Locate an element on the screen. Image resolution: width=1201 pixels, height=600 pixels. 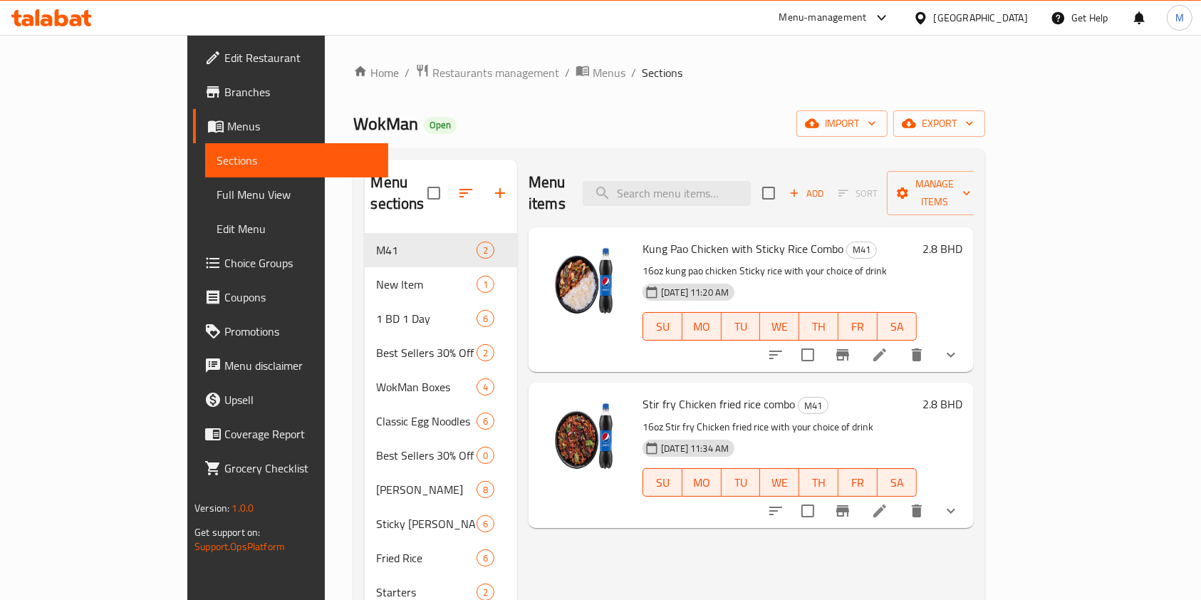
span: Menus is located at coordinates (609, 73).